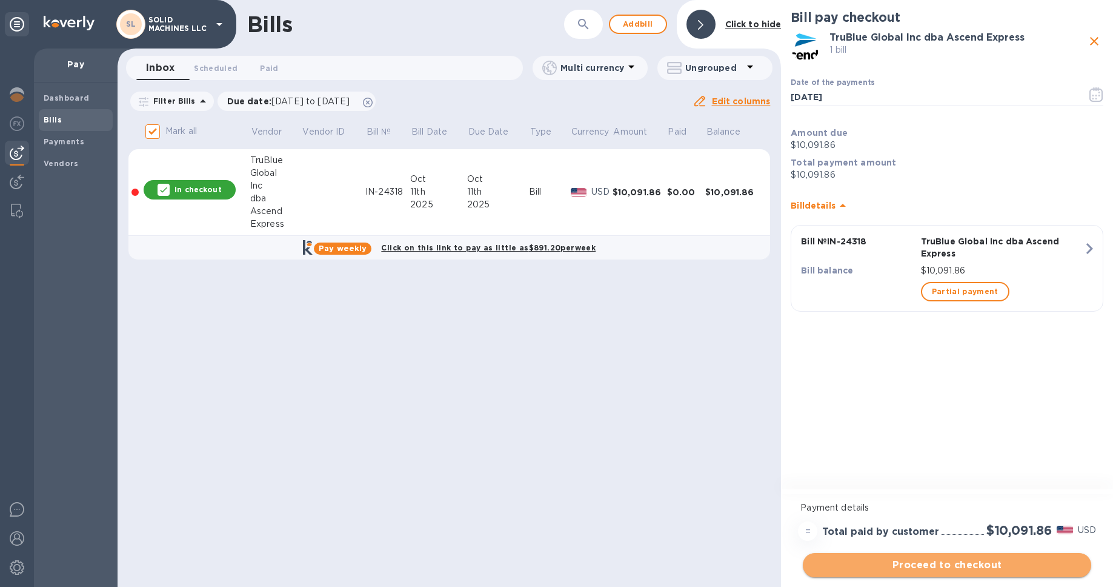 The image size is (1113, 587). What do you see at coordinates (947, 565) in the screenshot?
I see `span: Proceed to checkout` at bounding box center [947, 565].